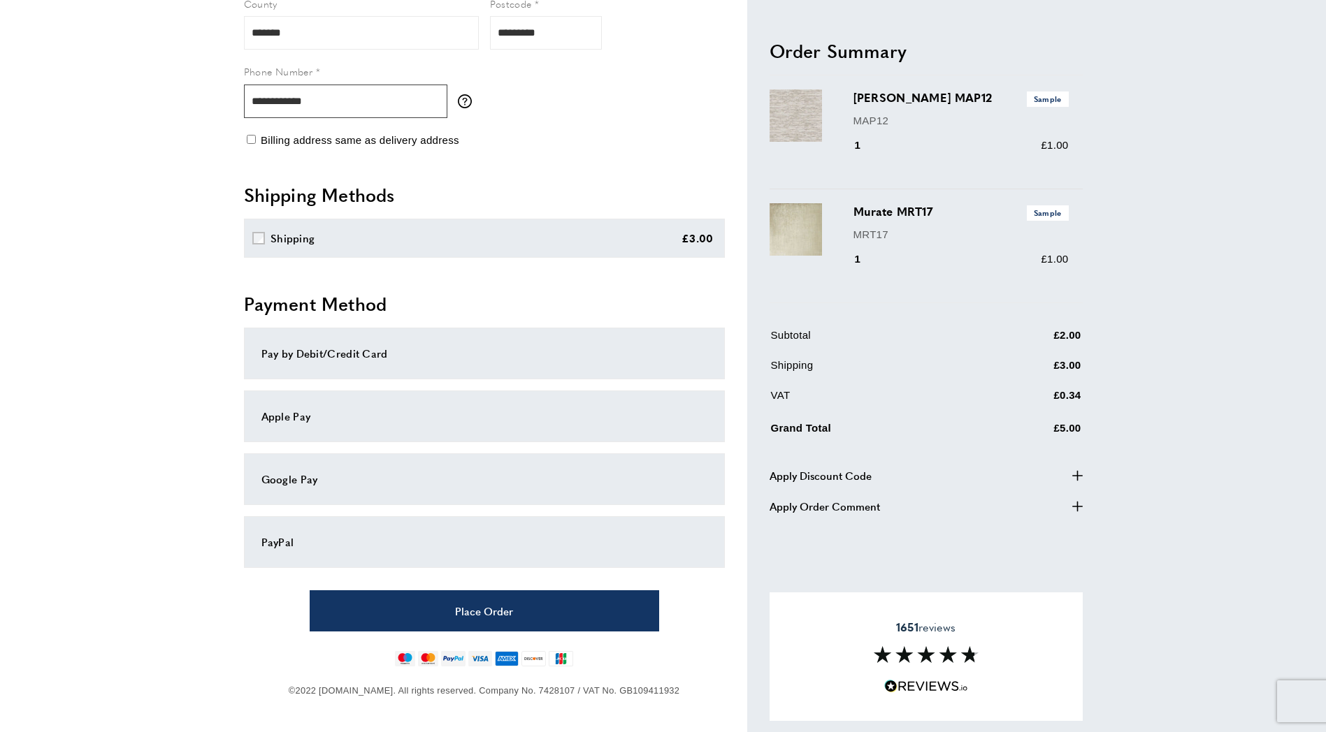 The height and width of the screenshot is (732, 1326). What do you see at coordinates (961, 212) in the screenshot?
I see `h3: Murate MRT17` at bounding box center [961, 212].